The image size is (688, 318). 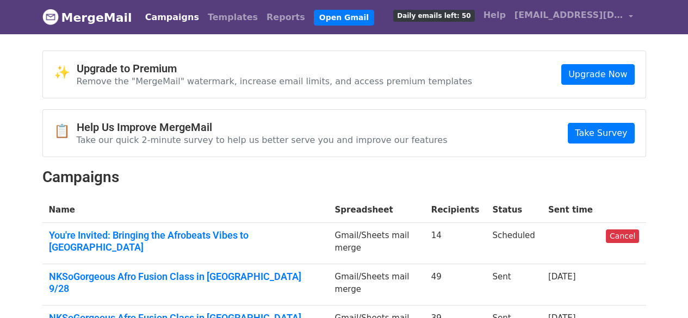 What do you see at coordinates (597, 74) in the screenshot?
I see `a: Upgrade Now` at bounding box center [597, 74].